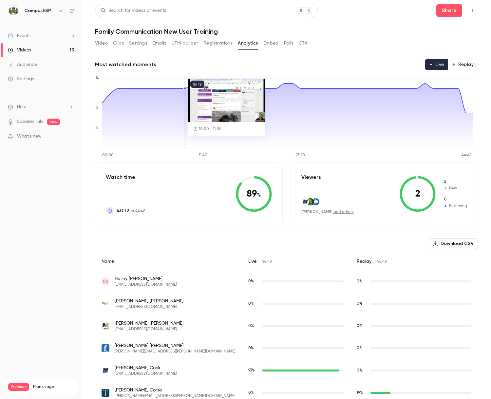 The image size is (491, 399). I want to click on img: pnw.edu, so click(106, 304).